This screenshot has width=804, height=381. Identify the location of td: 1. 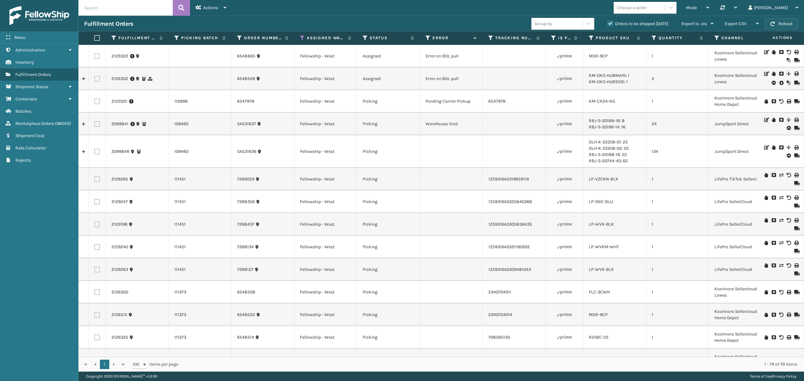
(678, 315).